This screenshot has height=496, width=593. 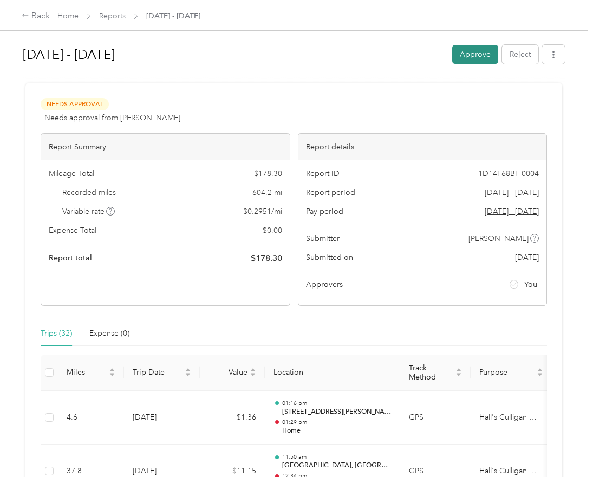 What do you see at coordinates (512, 373) in the screenshot?
I see `th: Purpose` at bounding box center [512, 373].